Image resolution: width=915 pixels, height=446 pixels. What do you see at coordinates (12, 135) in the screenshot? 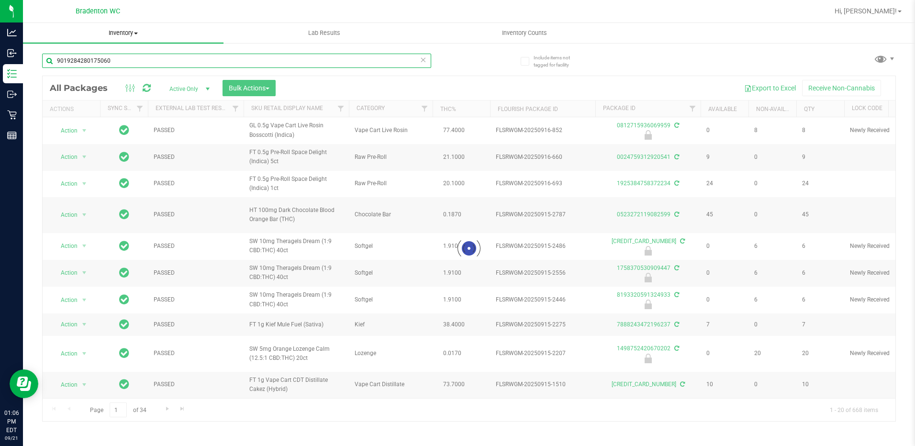
I see `inline-svg: Reports` at bounding box center [12, 135].